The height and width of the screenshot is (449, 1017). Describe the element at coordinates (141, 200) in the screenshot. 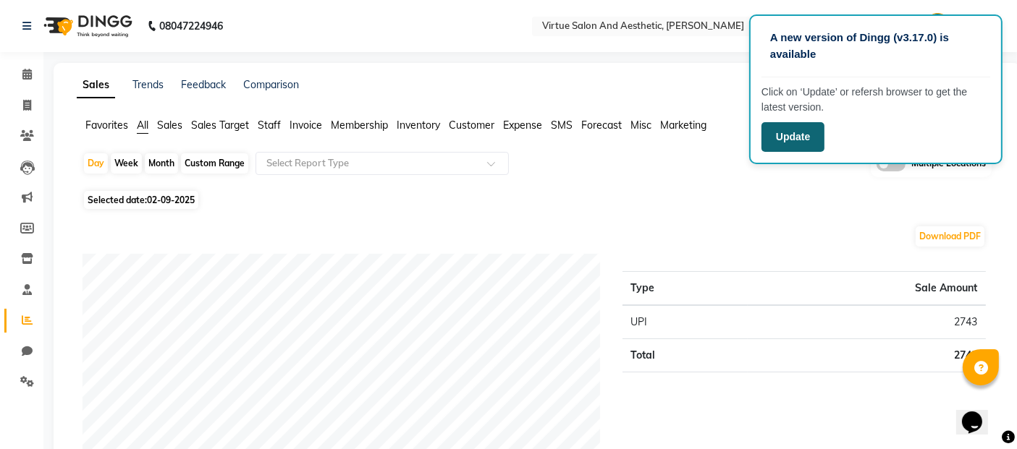

I see `span: Selected date:` at that location.